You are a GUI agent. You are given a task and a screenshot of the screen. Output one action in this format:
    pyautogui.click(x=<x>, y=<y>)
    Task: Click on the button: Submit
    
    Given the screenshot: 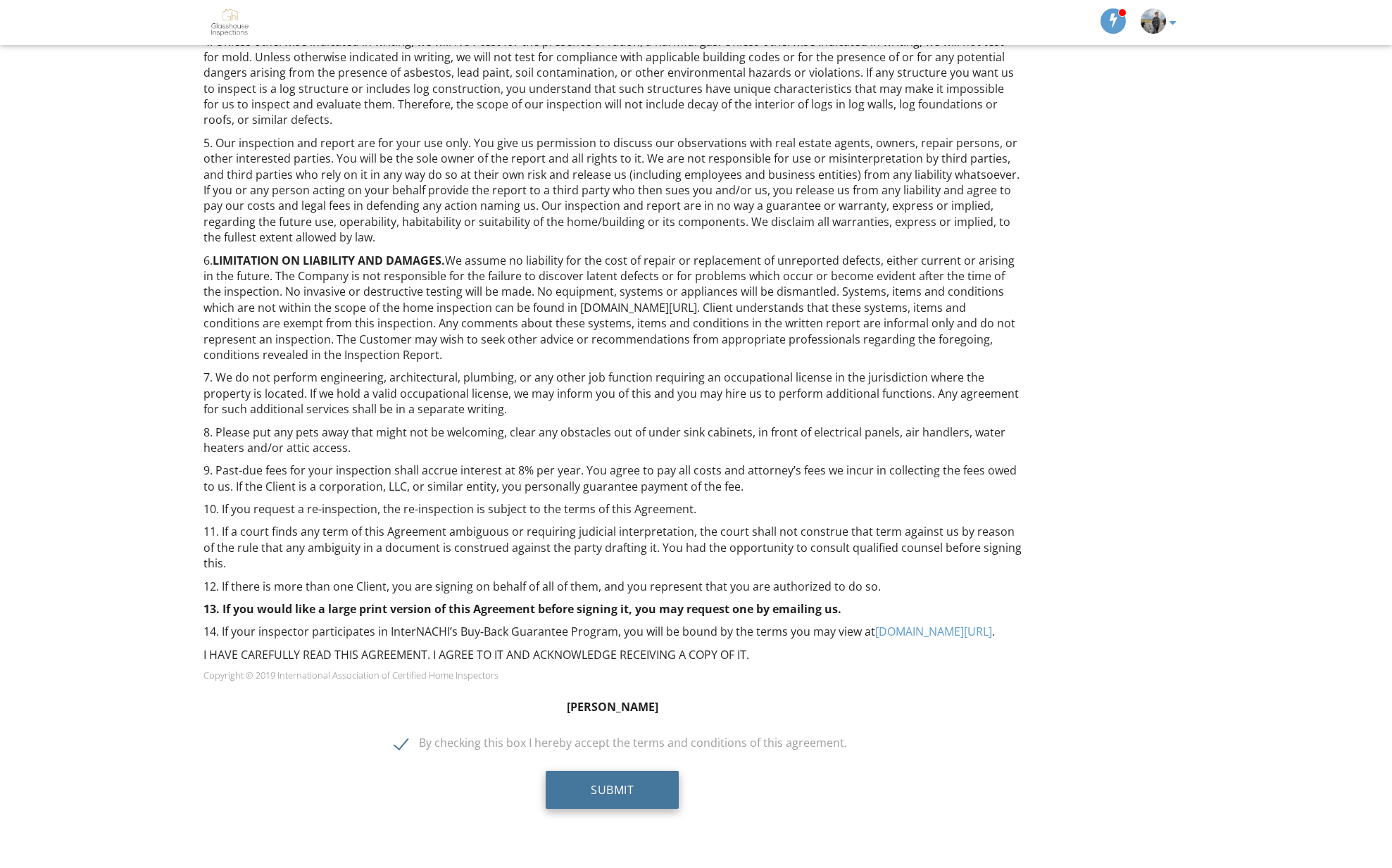 What is the action you would take?
    pyautogui.click(x=612, y=791)
    